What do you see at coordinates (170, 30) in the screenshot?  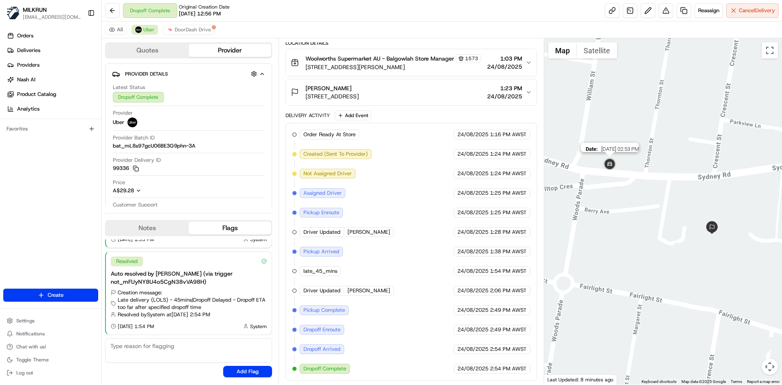 I see `img: doordash_logo_v2.png` at bounding box center [170, 30].